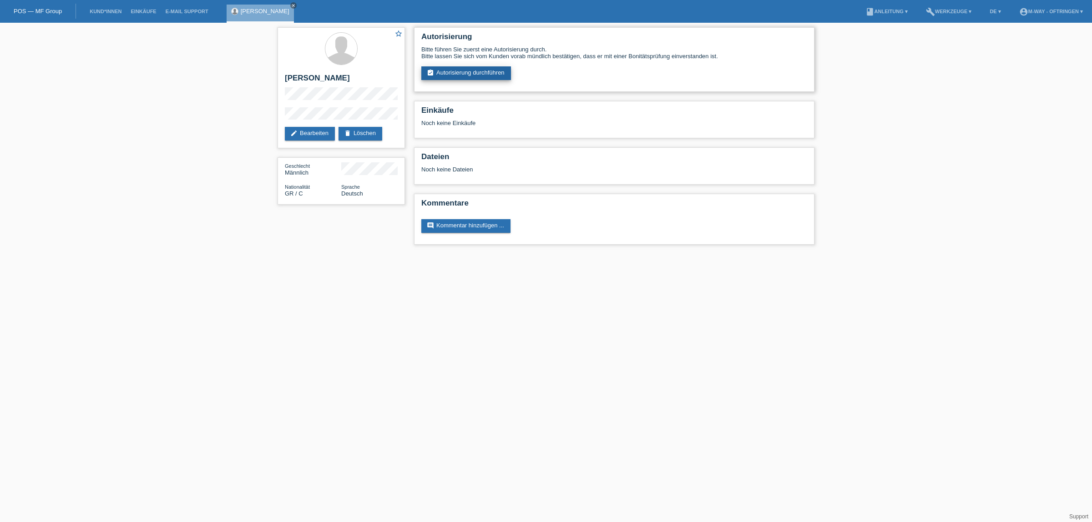 The height and width of the screenshot is (522, 1092). What do you see at coordinates (466, 73) in the screenshot?
I see `a: assignment_turned_inAutorisierung durchführen` at bounding box center [466, 73].